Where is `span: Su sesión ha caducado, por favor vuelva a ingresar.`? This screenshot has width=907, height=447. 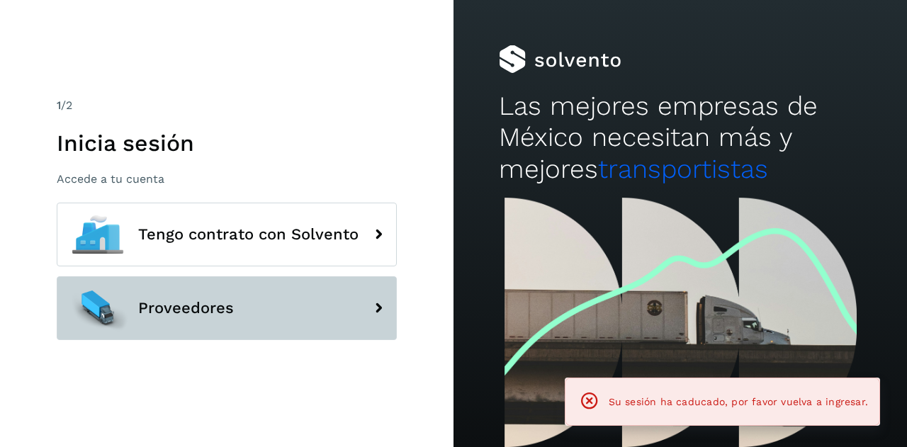 span: Su sesión ha caducado, por favor vuelva a ingresar. is located at coordinates (738, 402).